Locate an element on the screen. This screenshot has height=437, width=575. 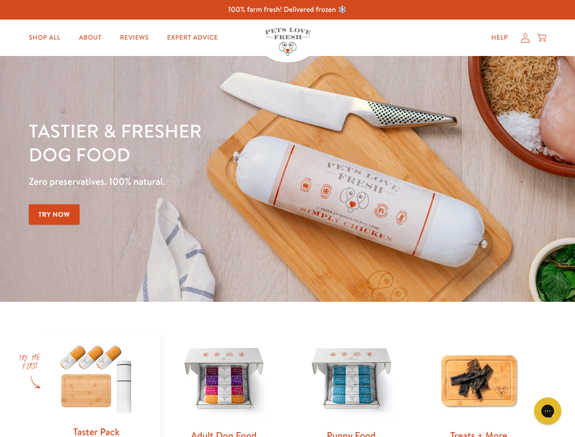
a: About is located at coordinates (90, 38).